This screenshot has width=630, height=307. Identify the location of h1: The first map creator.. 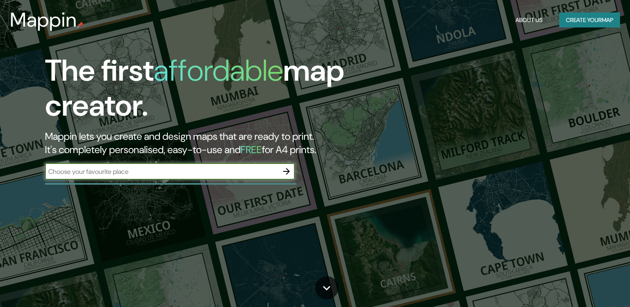
(202, 92).